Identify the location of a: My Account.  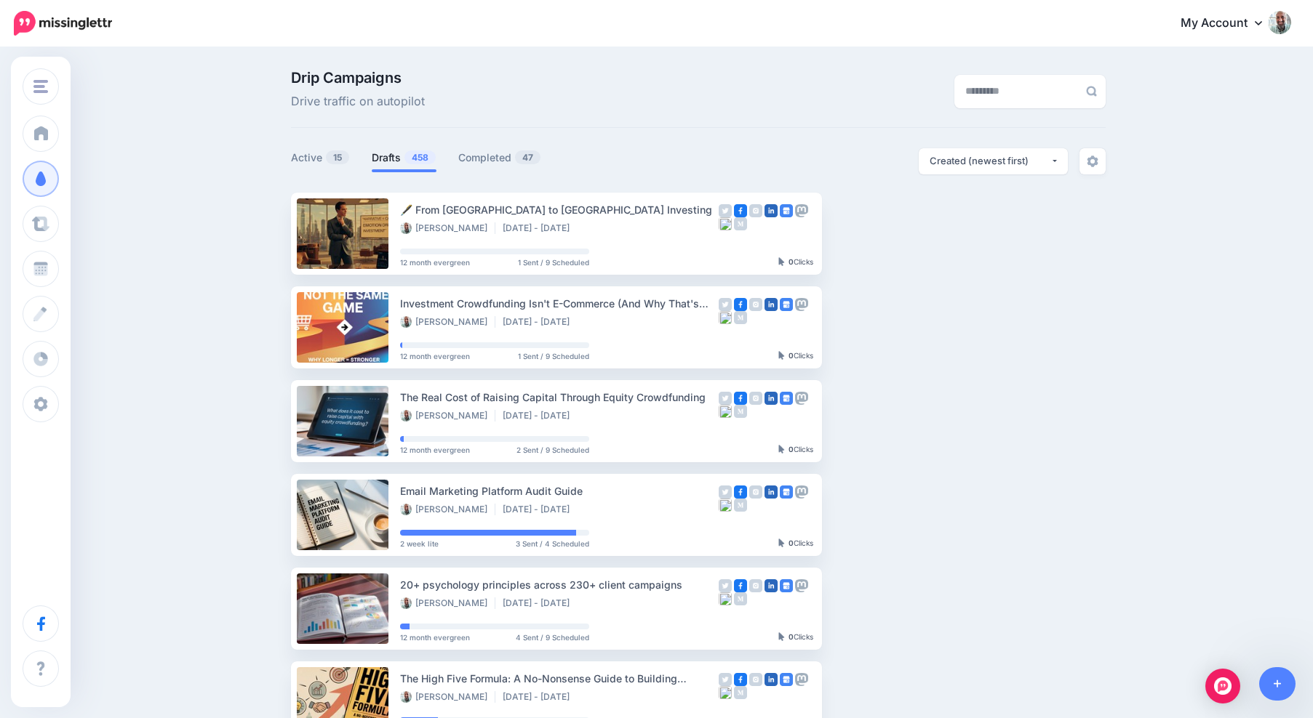
(1228, 23).